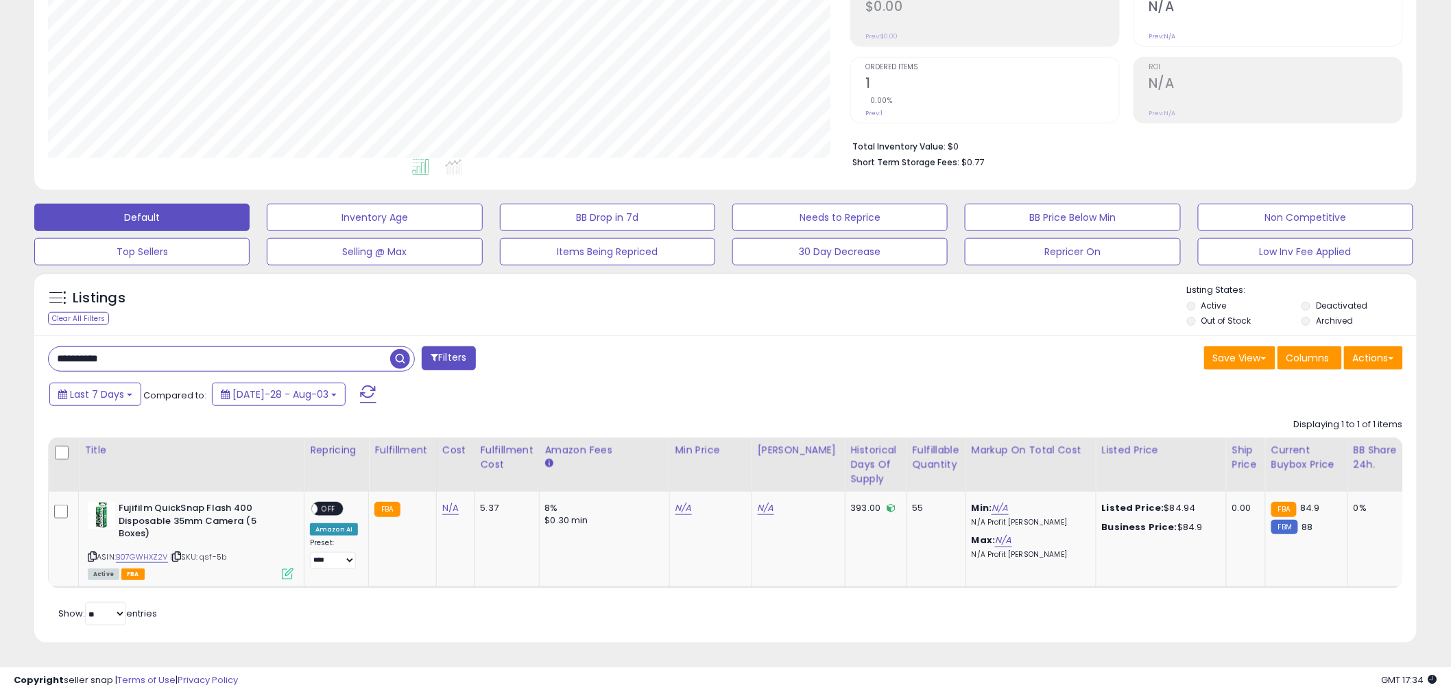  I want to click on a: Privacy Policy, so click(208, 679).